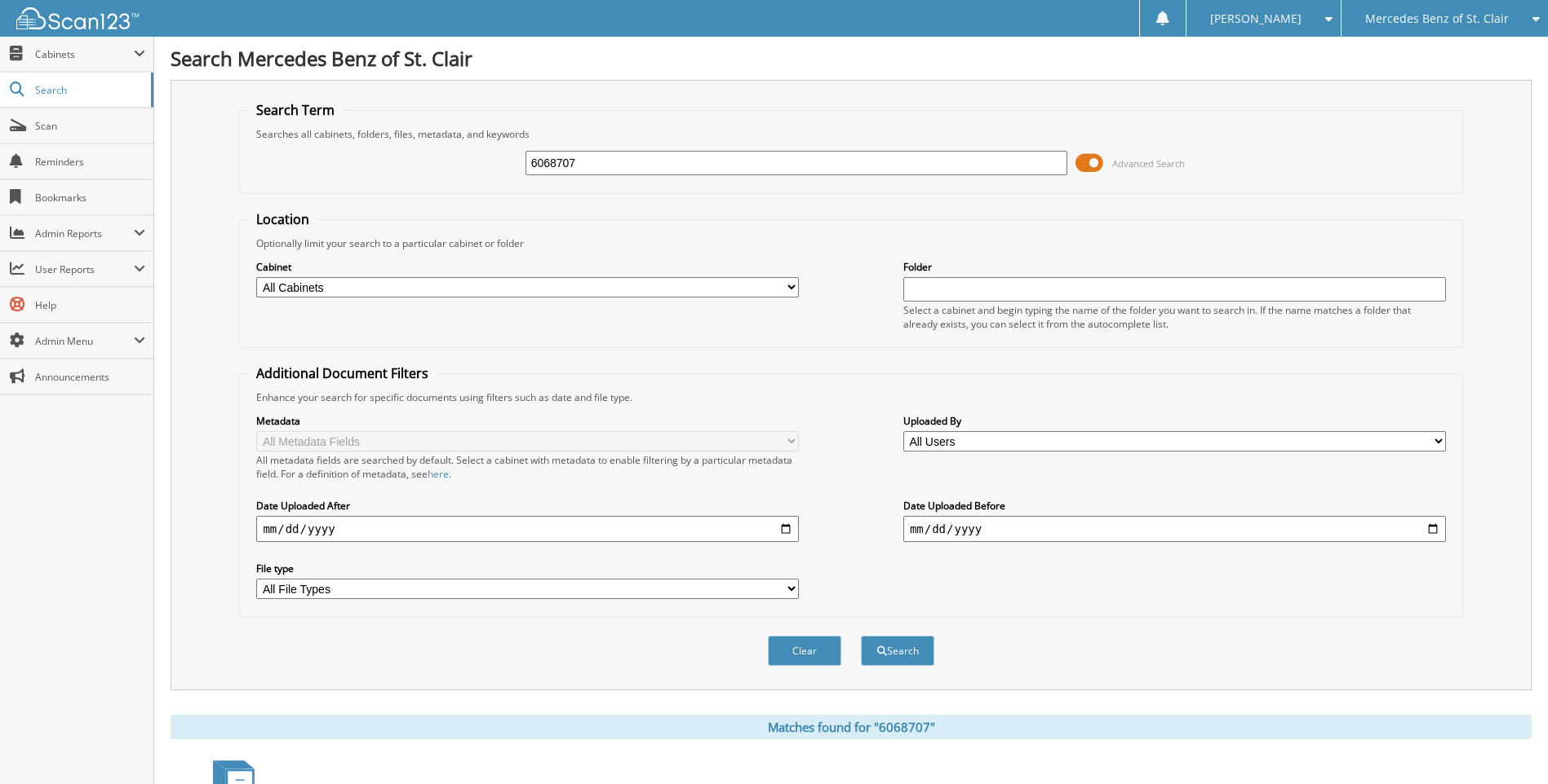  I want to click on span: Scan, so click(89, 126).